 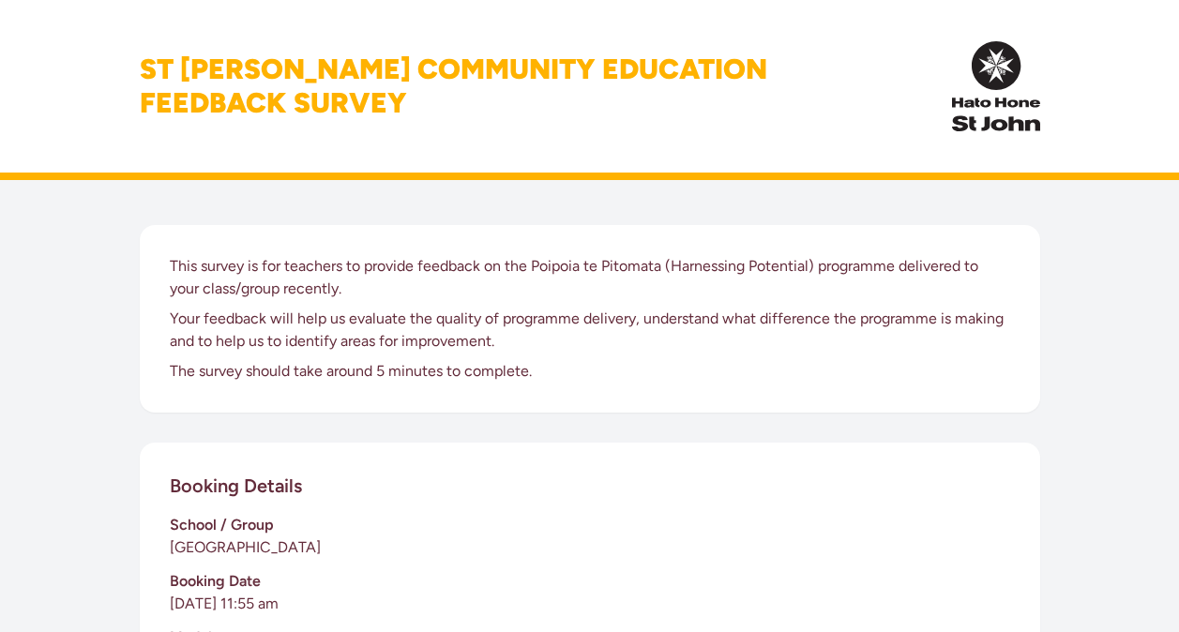 I want to click on h3: Booking Date, so click(x=590, y=582).